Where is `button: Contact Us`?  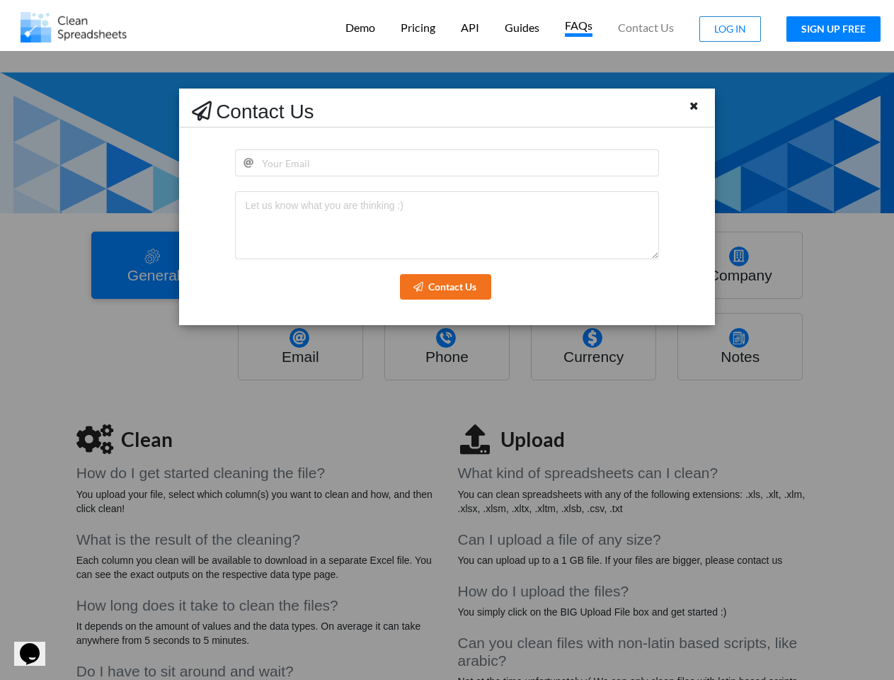
button: Contact Us is located at coordinates (446, 287).